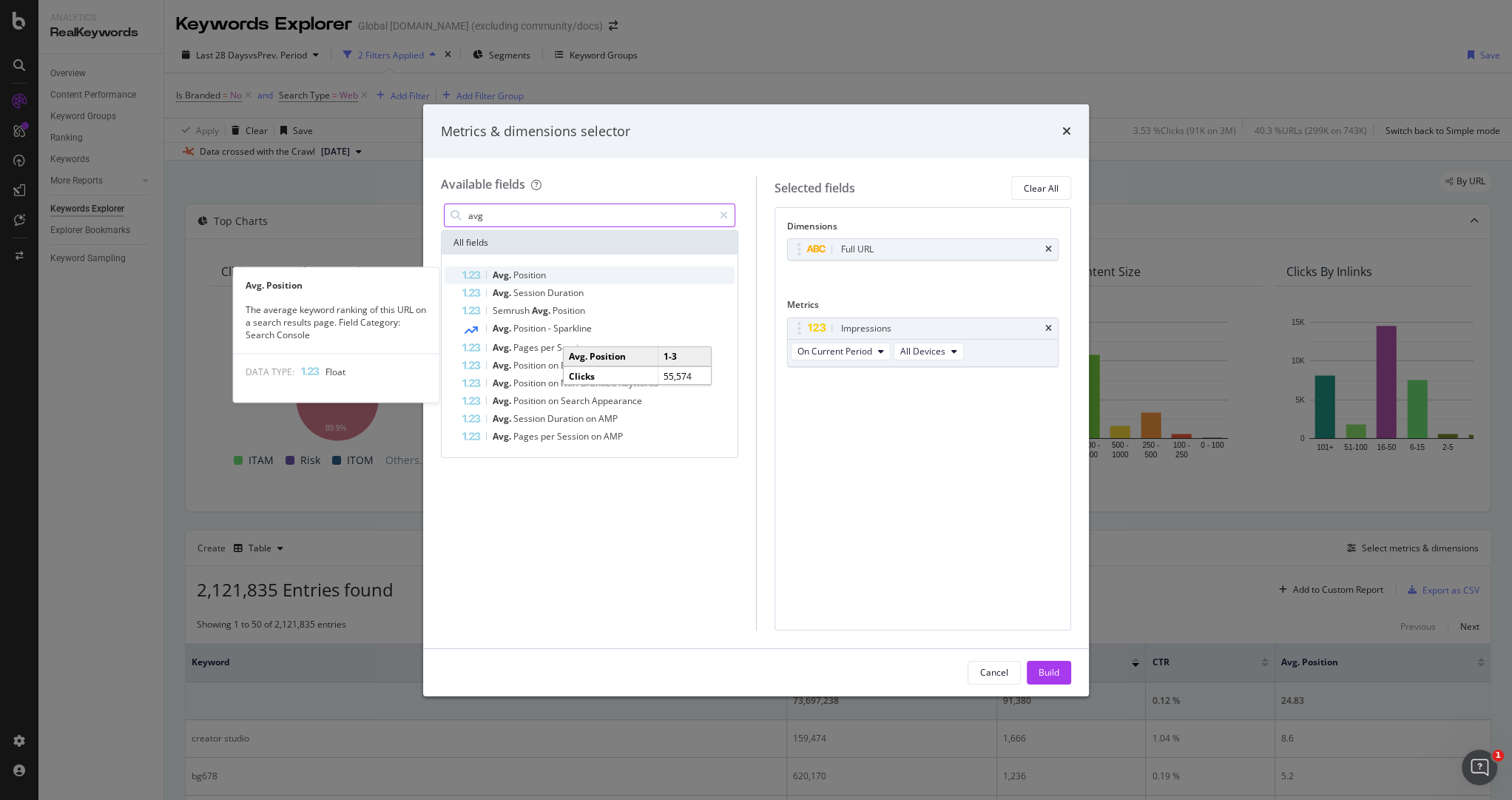  Describe the element at coordinates (579, 365) in the screenshot. I see `span: Branded` at that location.